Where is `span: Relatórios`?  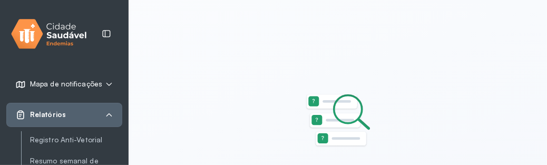 span: Relatórios is located at coordinates (48, 114).